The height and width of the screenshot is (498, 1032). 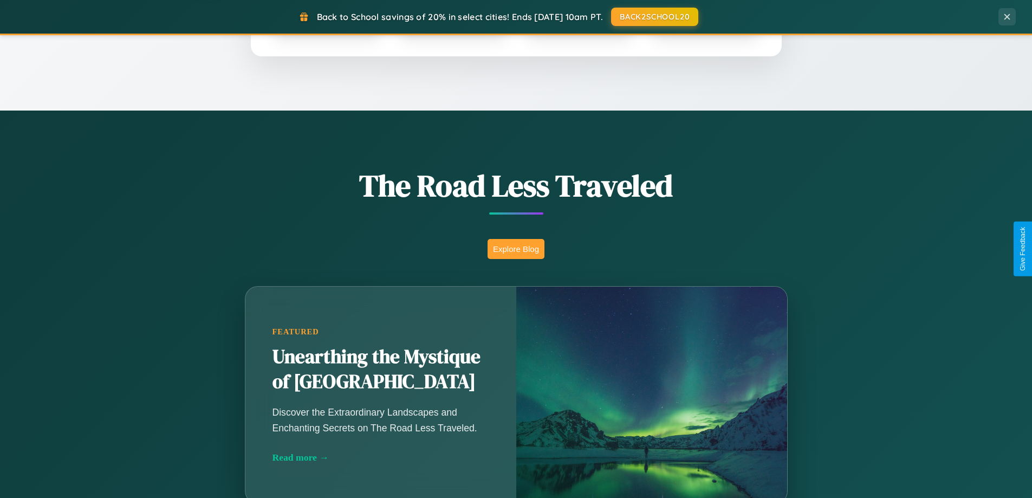 I want to click on p: Discover the Extraordinary Landscapes and Enchanting Secrets on The Road Less Traveled., so click(x=381, y=420).